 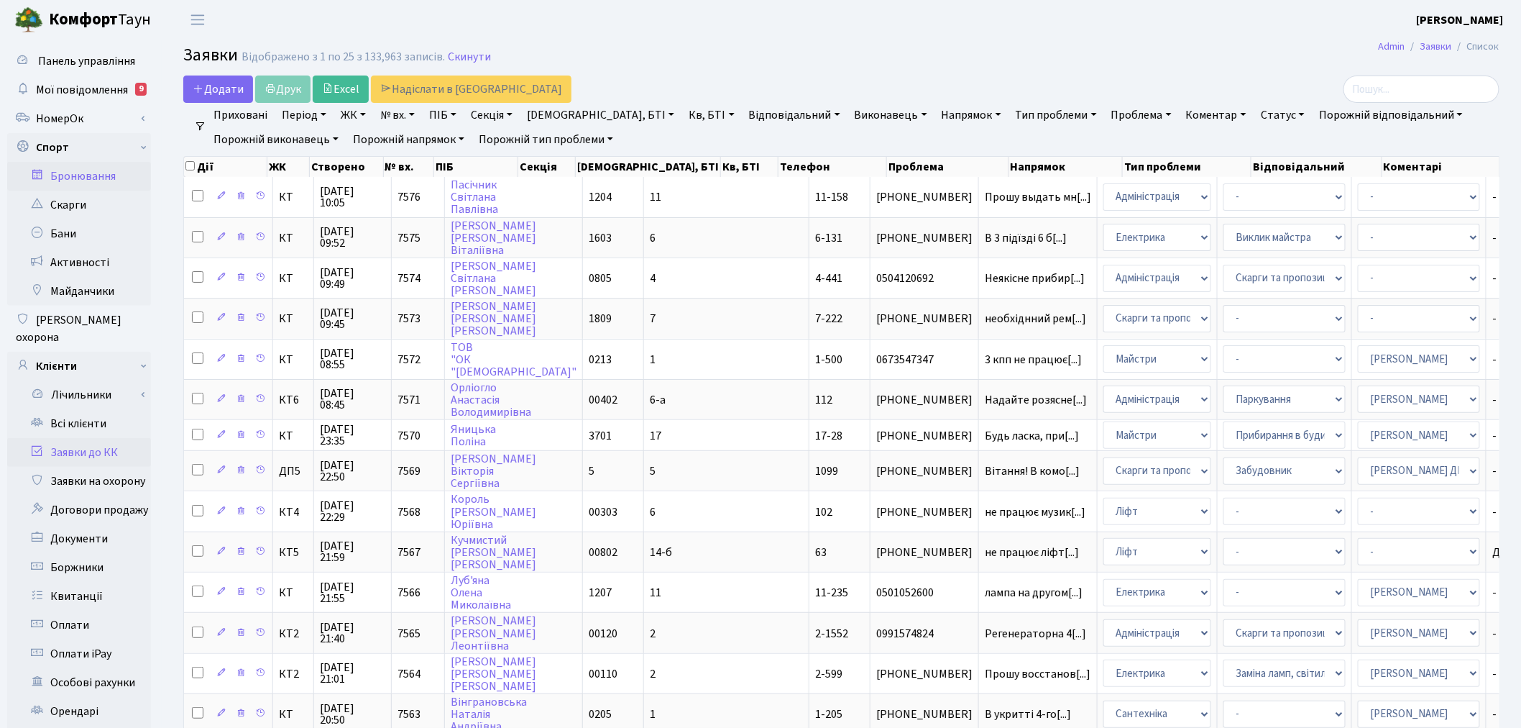 I want to click on span: необхіднний рем[...], so click(x=1035, y=318).